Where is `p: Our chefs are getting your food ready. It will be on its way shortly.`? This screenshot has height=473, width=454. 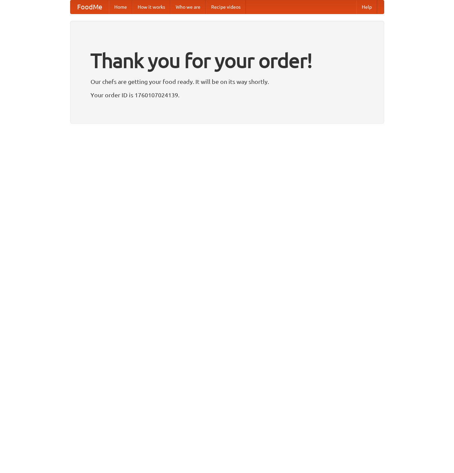
p: Our chefs are getting your food ready. It will be on its way shortly. is located at coordinates (227, 82).